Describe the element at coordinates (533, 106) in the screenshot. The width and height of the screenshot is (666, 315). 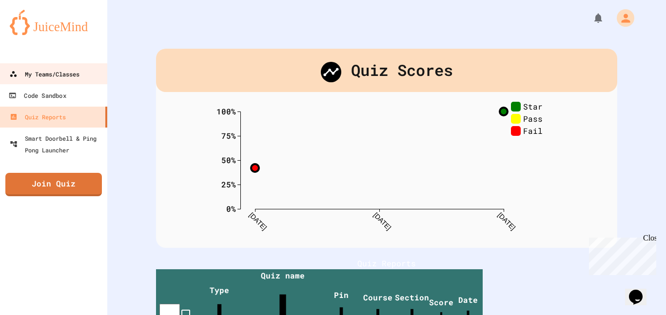
I see `text: Star` at that location.